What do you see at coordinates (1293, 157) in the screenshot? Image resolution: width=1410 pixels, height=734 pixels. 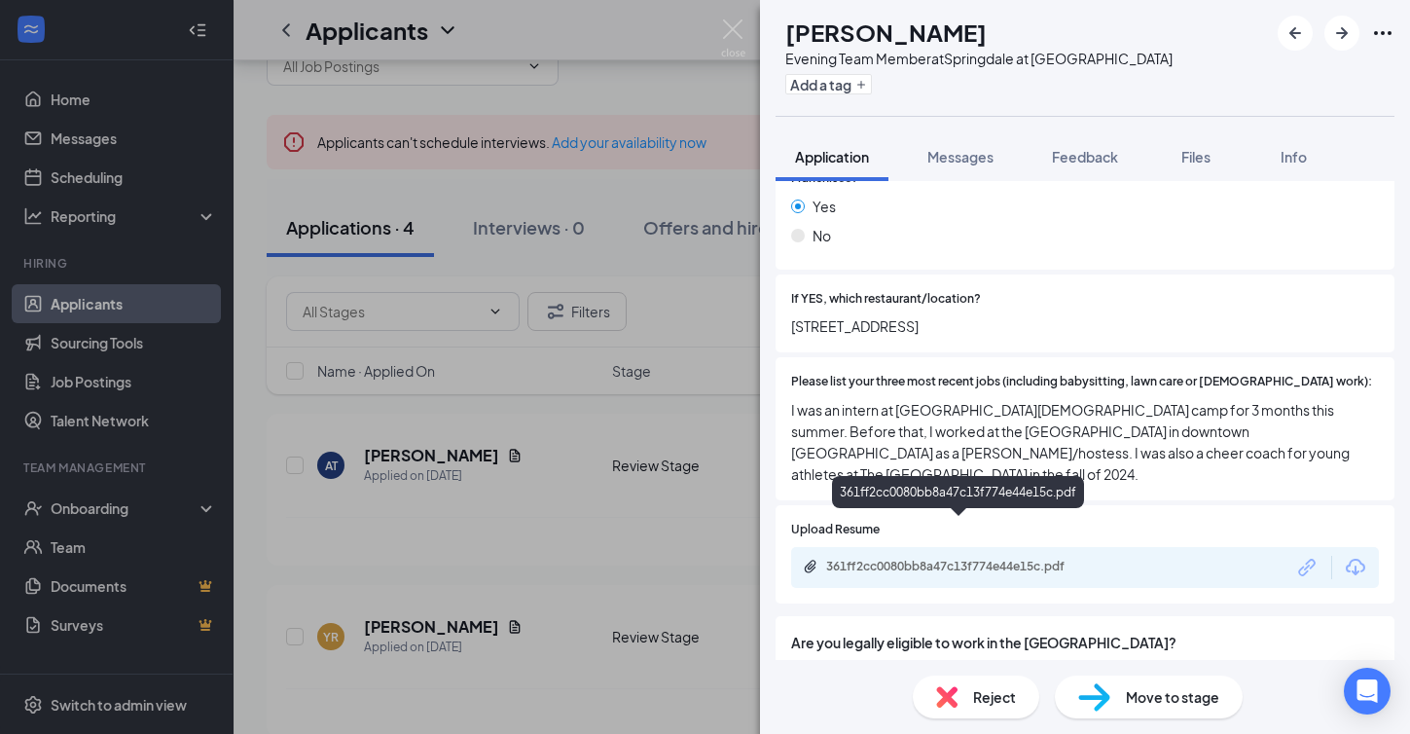 I see `span: Info` at bounding box center [1293, 157].